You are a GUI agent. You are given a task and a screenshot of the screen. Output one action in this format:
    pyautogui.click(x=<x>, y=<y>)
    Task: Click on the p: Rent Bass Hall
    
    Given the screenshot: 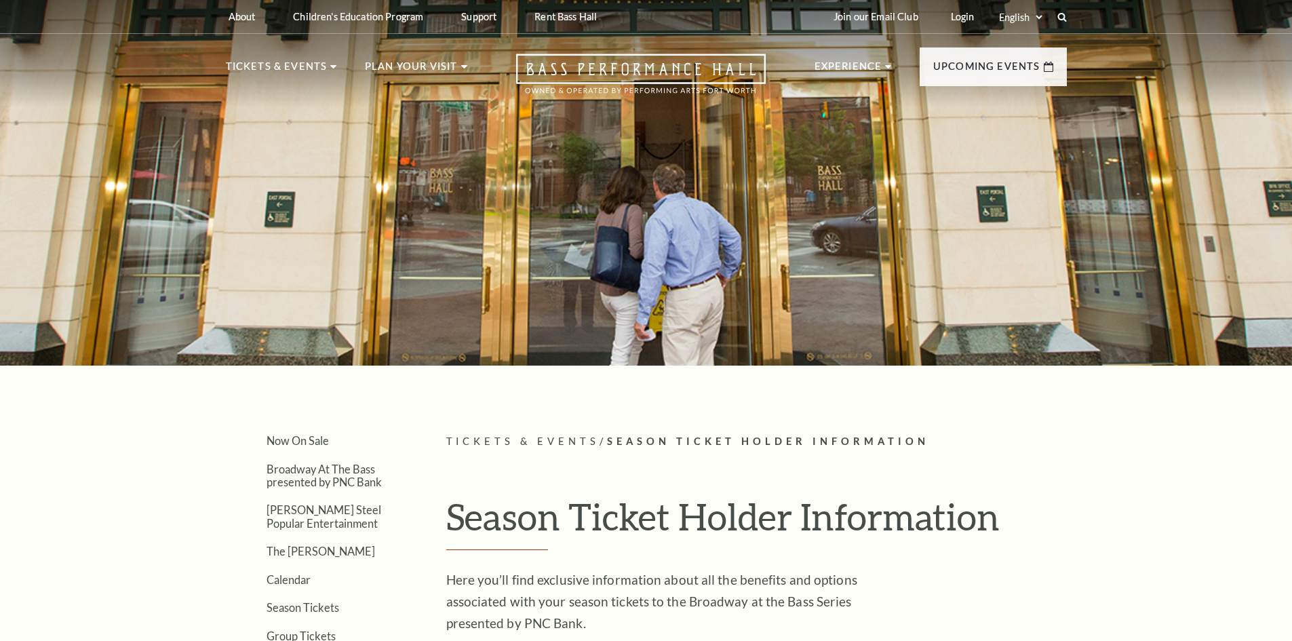 What is the action you would take?
    pyautogui.click(x=566, y=16)
    